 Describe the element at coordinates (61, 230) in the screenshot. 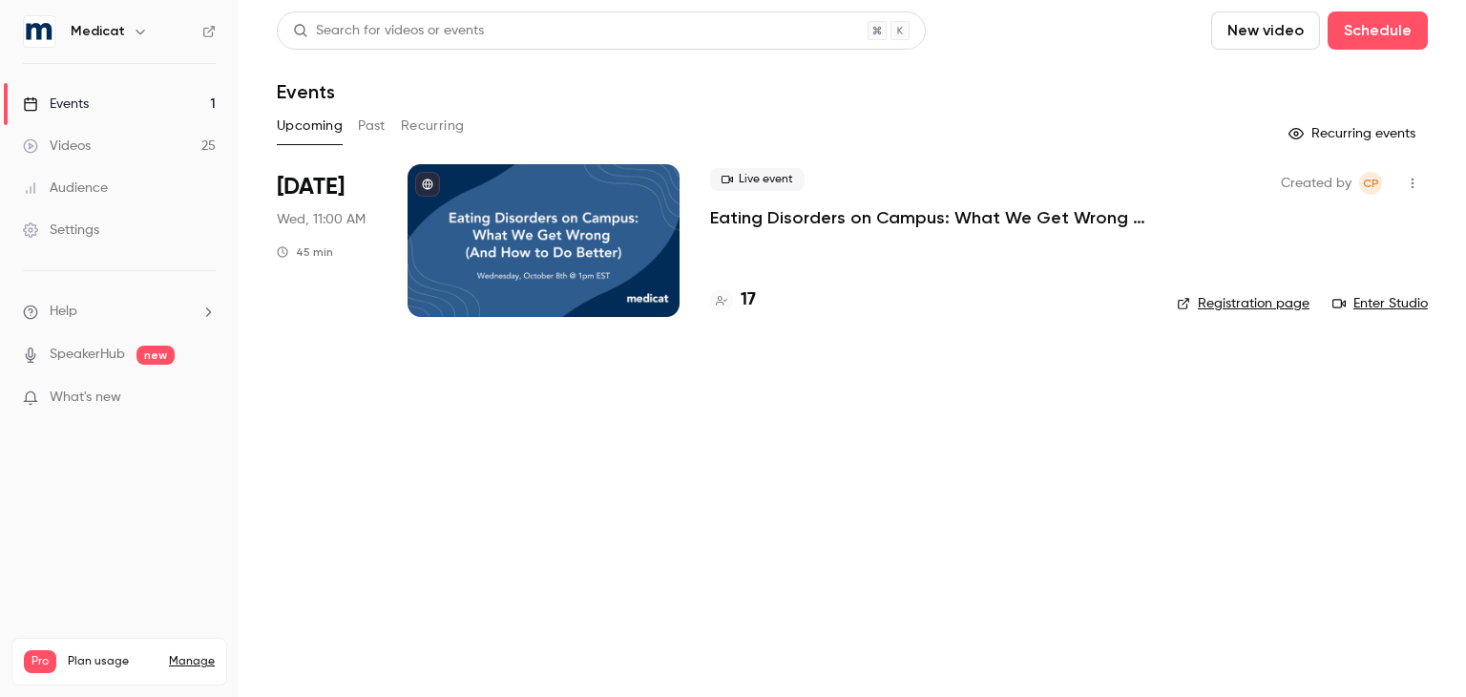

I see `div: Settings` at that location.